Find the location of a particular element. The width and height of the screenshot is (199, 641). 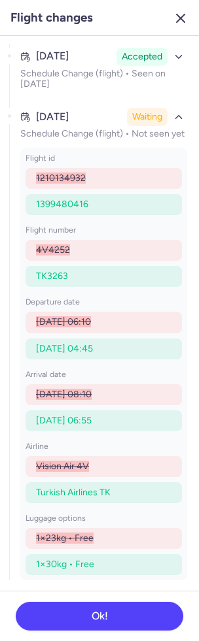

p: flight number is located at coordinates (103, 230).